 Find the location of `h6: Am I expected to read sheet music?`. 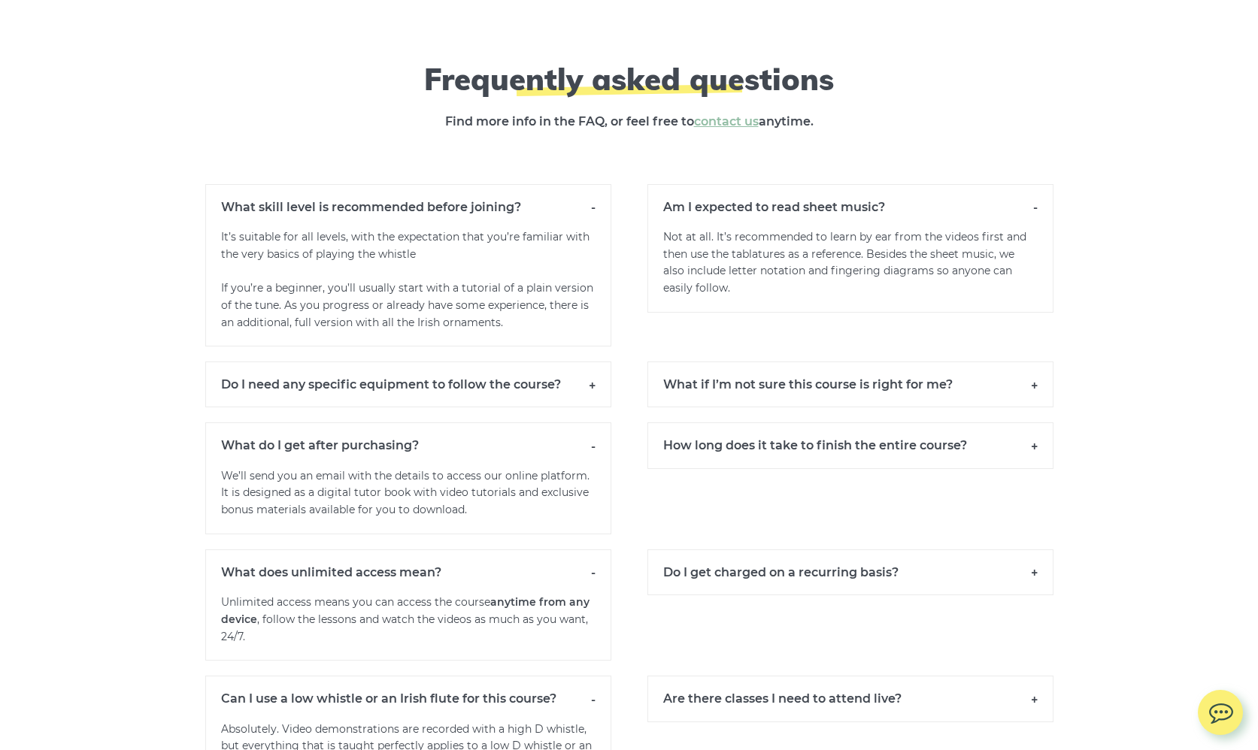

h6: Am I expected to read sheet music? is located at coordinates (850, 207).